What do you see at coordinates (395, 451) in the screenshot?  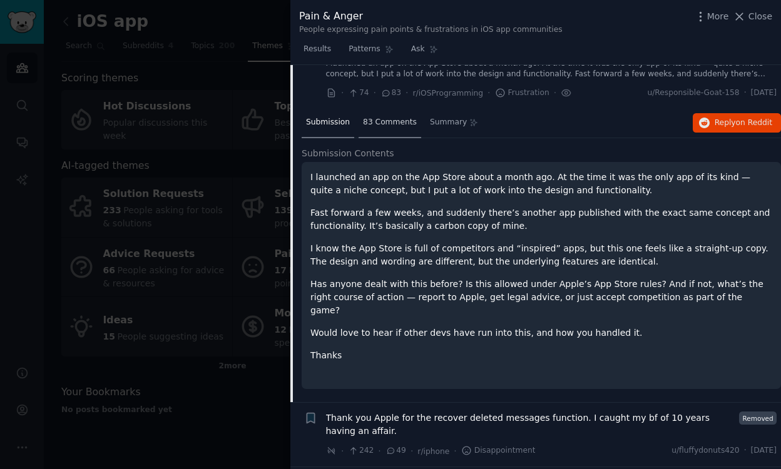 I see `span: 49` at bounding box center [395, 451].